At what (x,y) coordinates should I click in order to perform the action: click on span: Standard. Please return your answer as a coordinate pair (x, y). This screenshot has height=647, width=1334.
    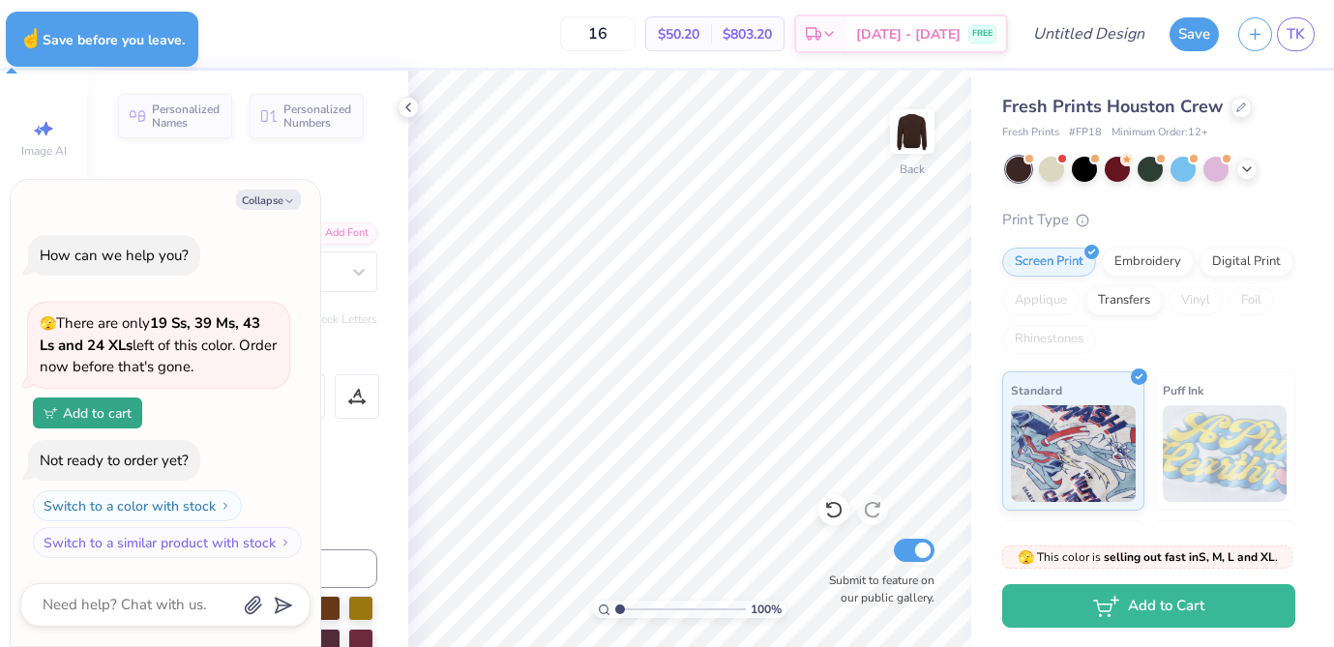
    Looking at the image, I should click on (1036, 390).